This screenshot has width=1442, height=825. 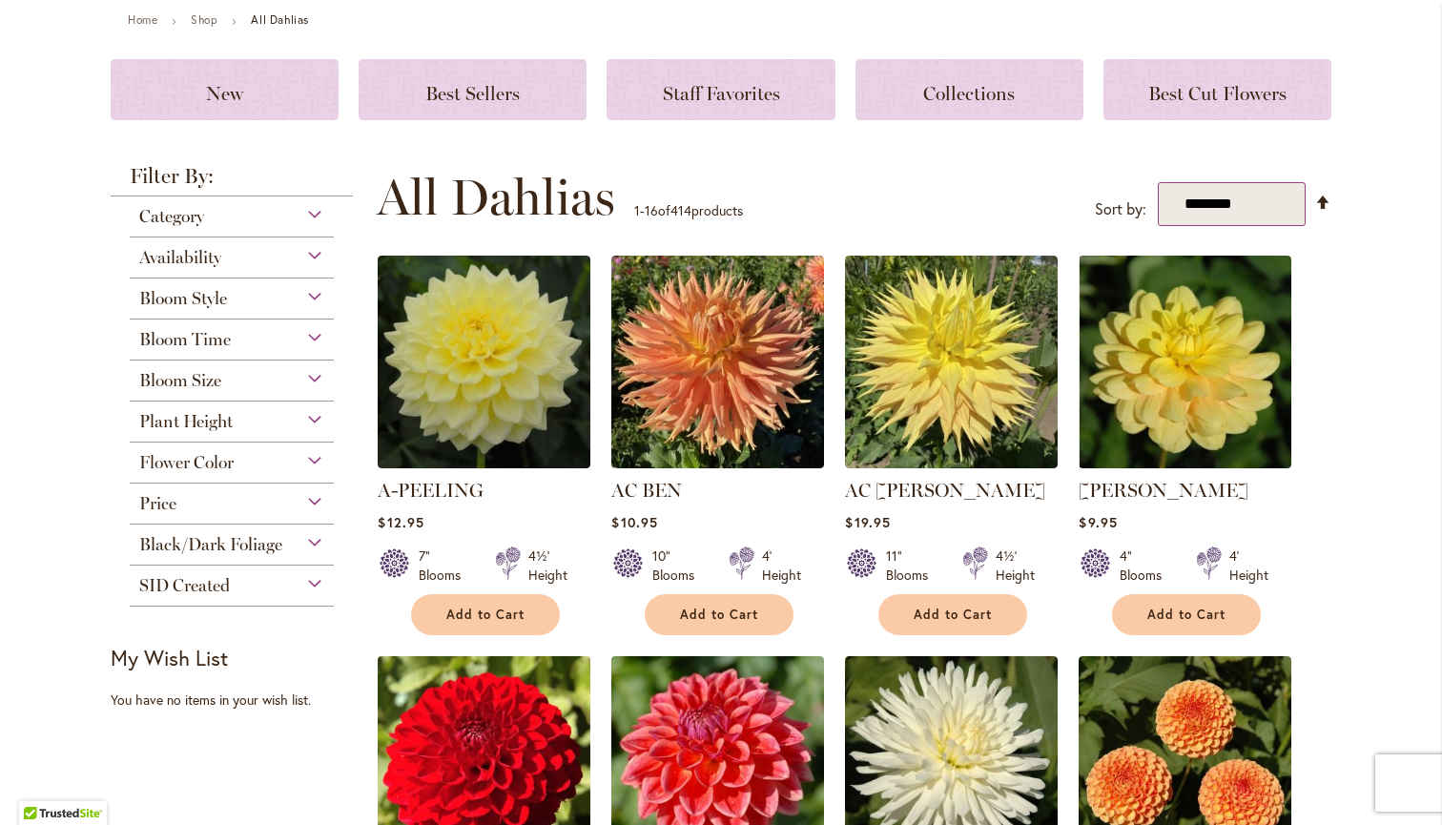 I want to click on span: All Dahlias, so click(x=496, y=197).